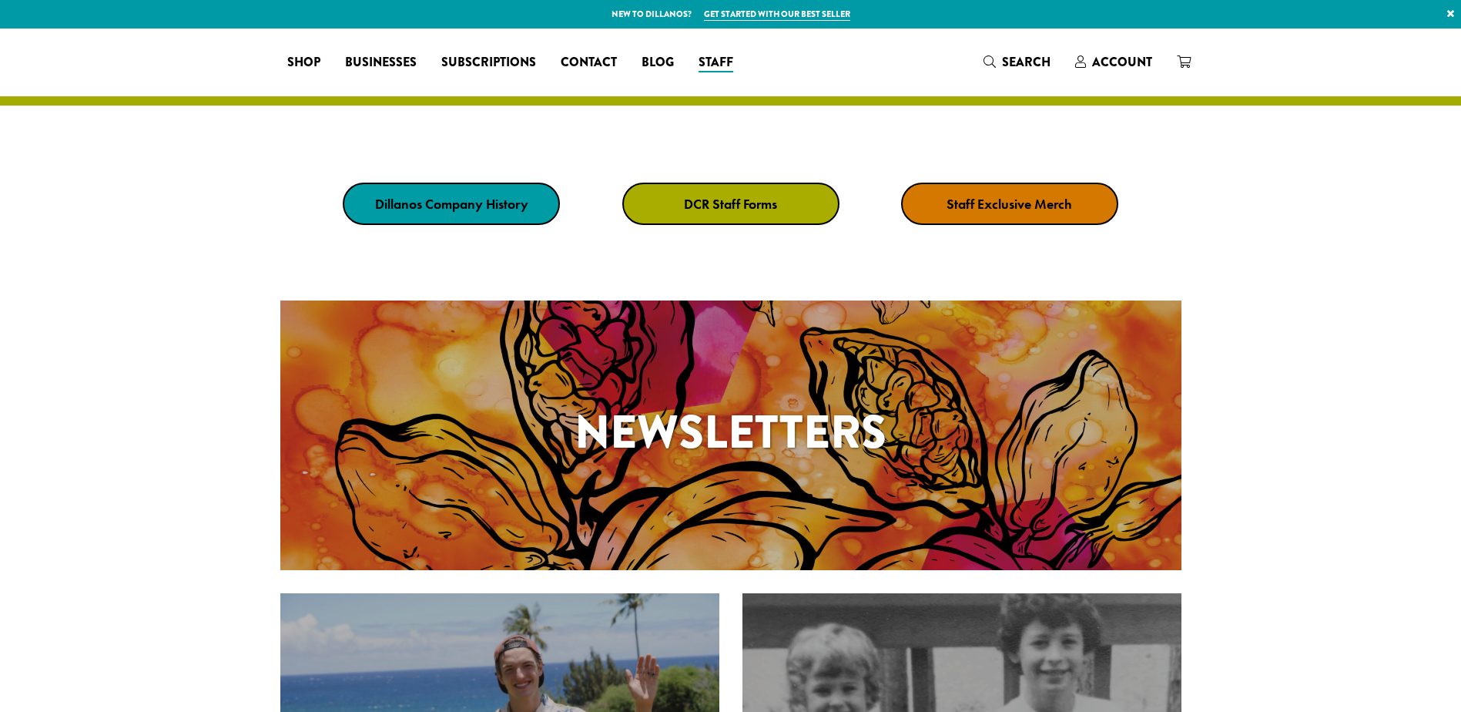 This screenshot has width=1461, height=712. I want to click on a: Staff, so click(716, 62).